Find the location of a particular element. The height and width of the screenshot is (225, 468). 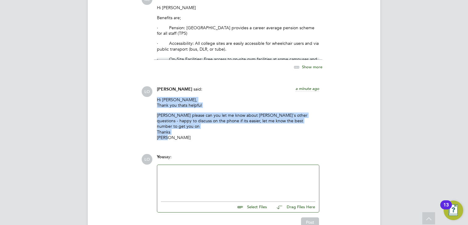

p: · On-Site Facilities: Free access to on-site gym facilities at some campuses and on-site cafes se... is located at coordinates (238, 62).